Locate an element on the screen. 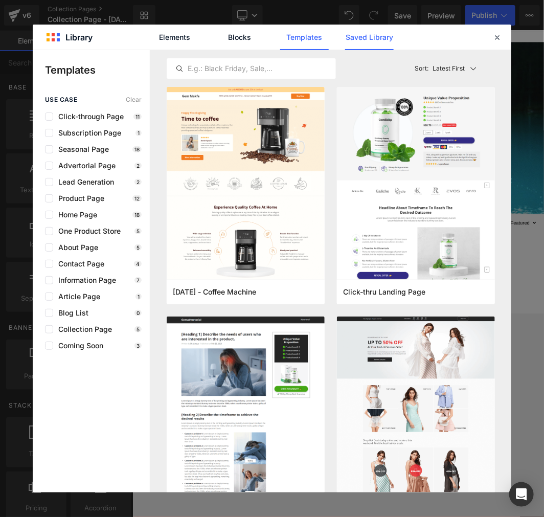 The image size is (544, 517). span: Click-through Page is located at coordinates (89, 117).